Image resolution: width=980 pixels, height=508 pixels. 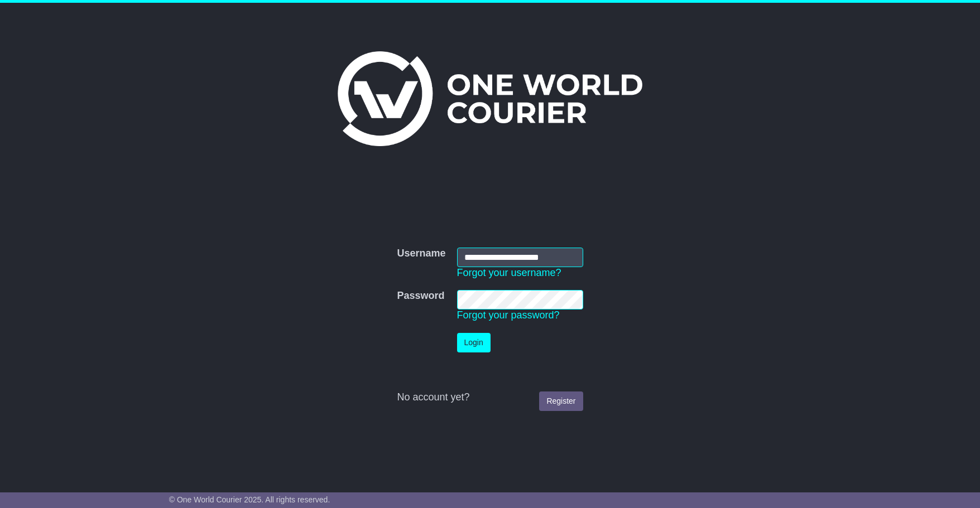 What do you see at coordinates (420, 296) in the screenshot?
I see `label: Password` at bounding box center [420, 296].